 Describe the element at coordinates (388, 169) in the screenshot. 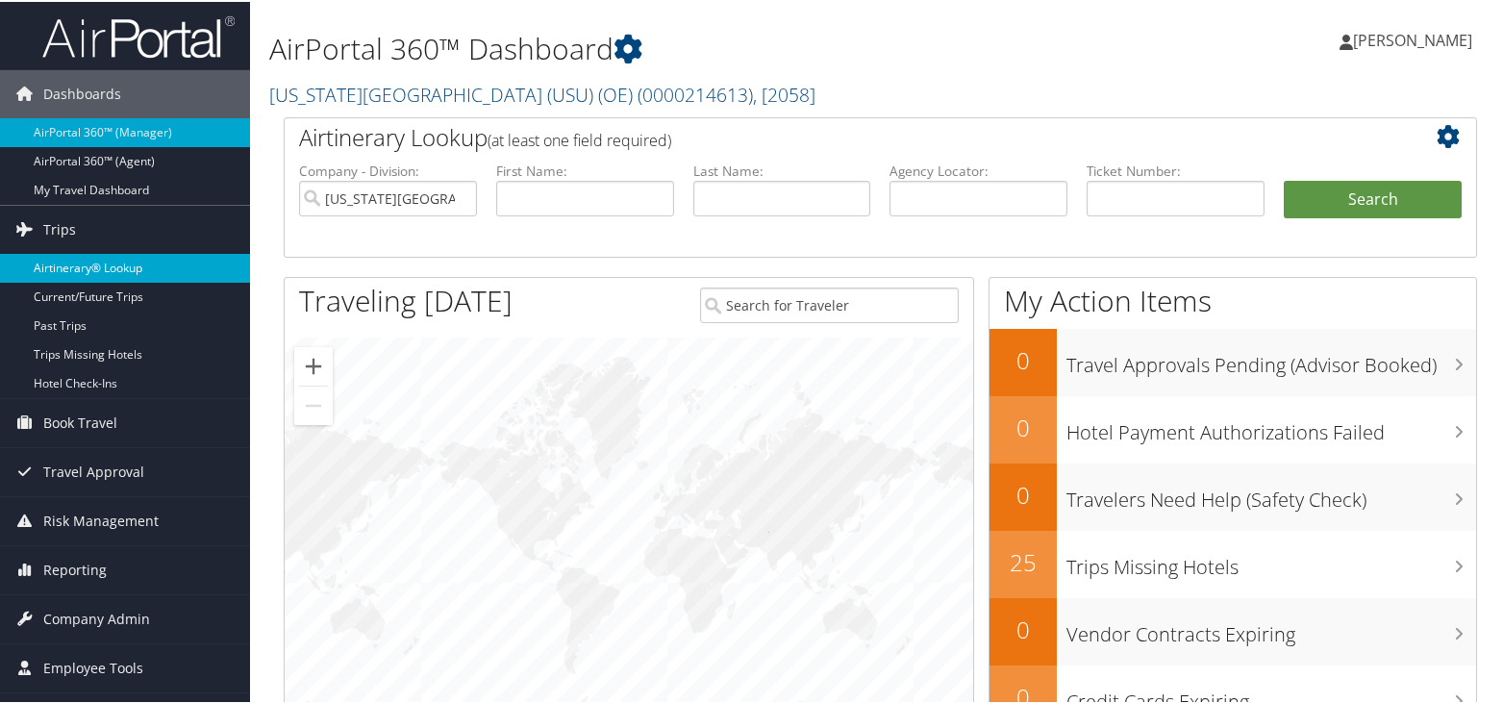

I see `label: Company - Division:` at that location.